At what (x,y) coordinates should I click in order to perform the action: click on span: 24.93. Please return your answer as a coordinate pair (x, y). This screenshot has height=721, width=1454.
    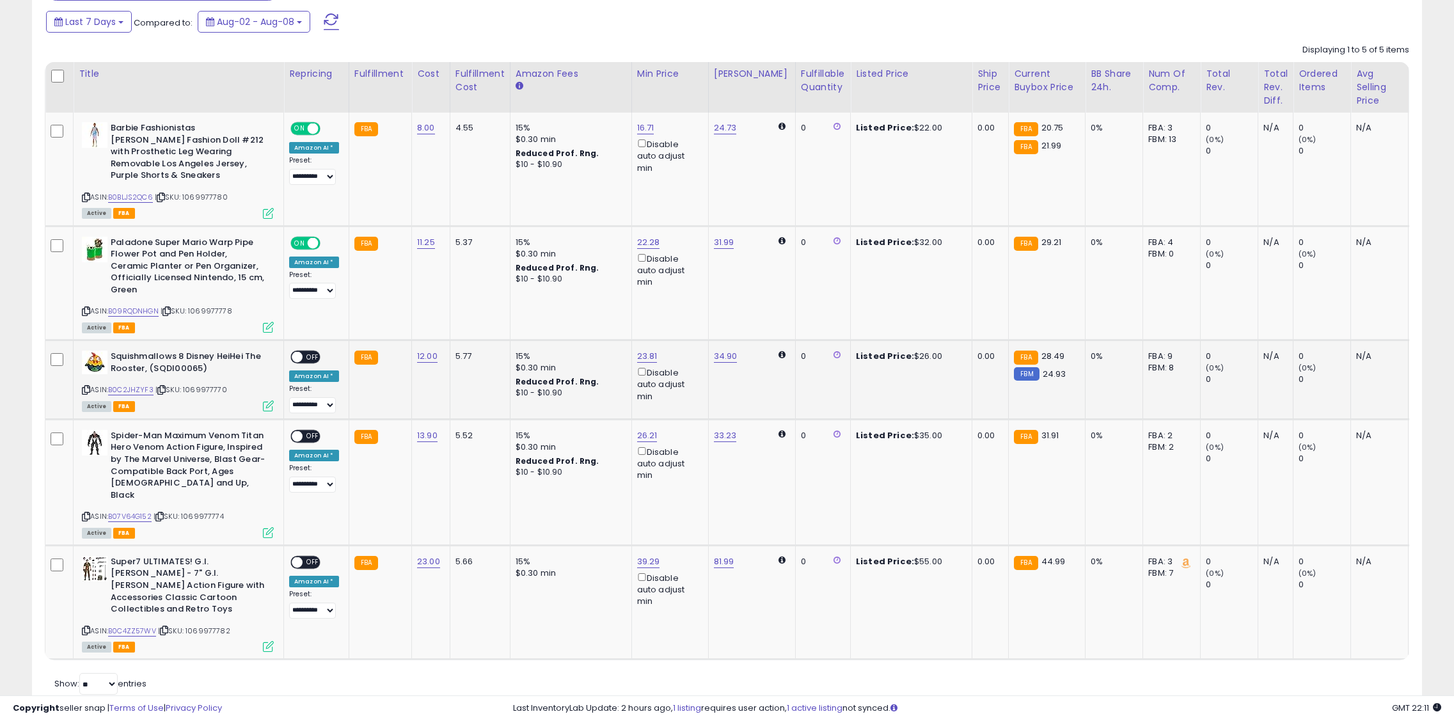
    Looking at the image, I should click on (1054, 374).